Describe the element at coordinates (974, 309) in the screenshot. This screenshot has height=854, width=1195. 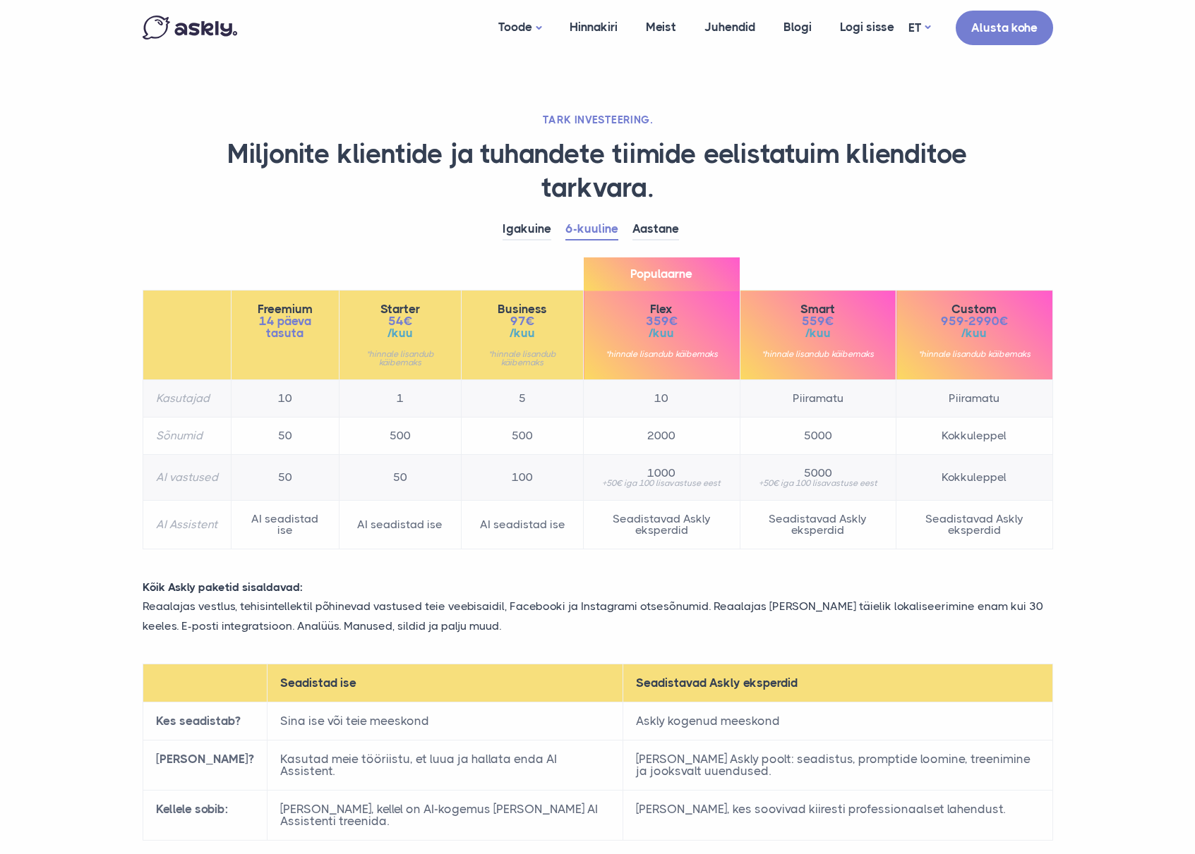
I see `span: Custom` at that location.